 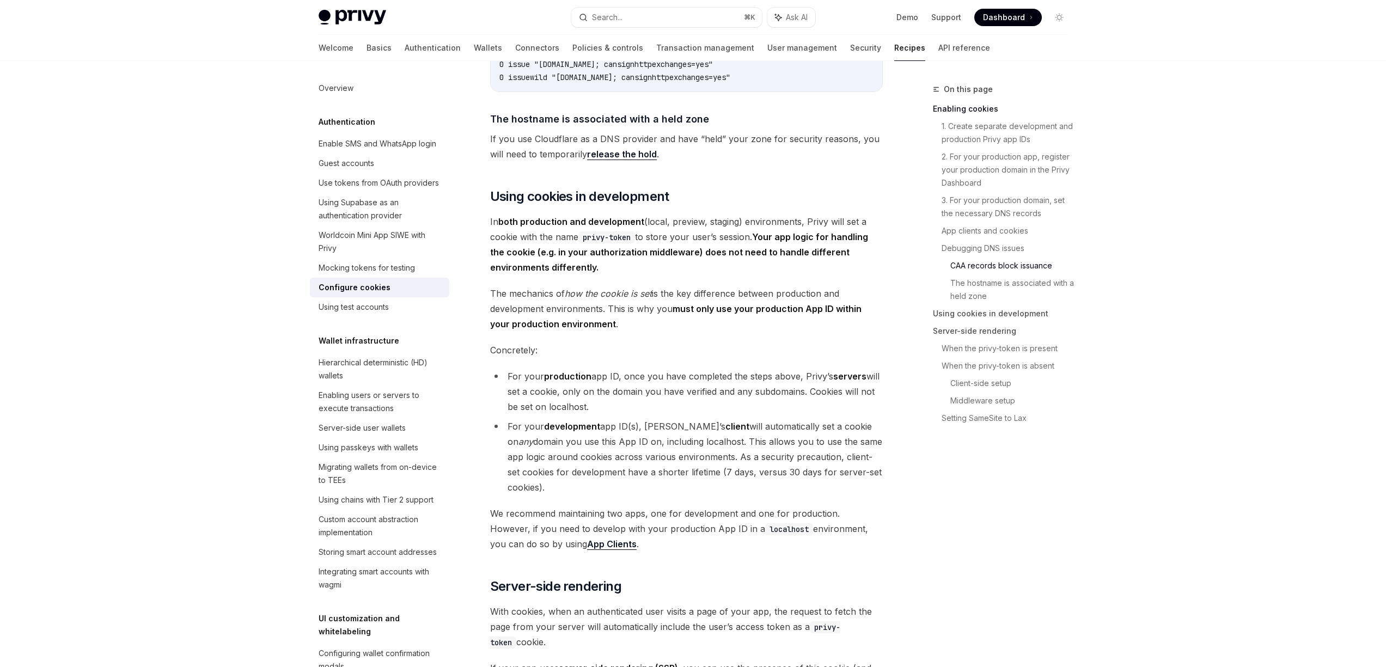 I want to click on a: Server-side rendering, so click(x=1004, y=331).